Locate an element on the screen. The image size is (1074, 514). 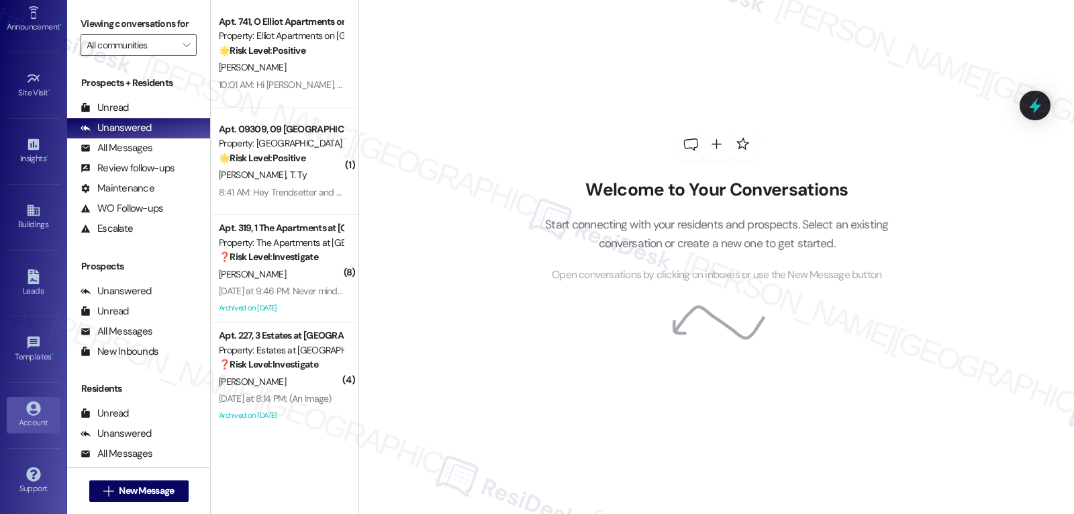
div: Maintenance is located at coordinates (118, 188).